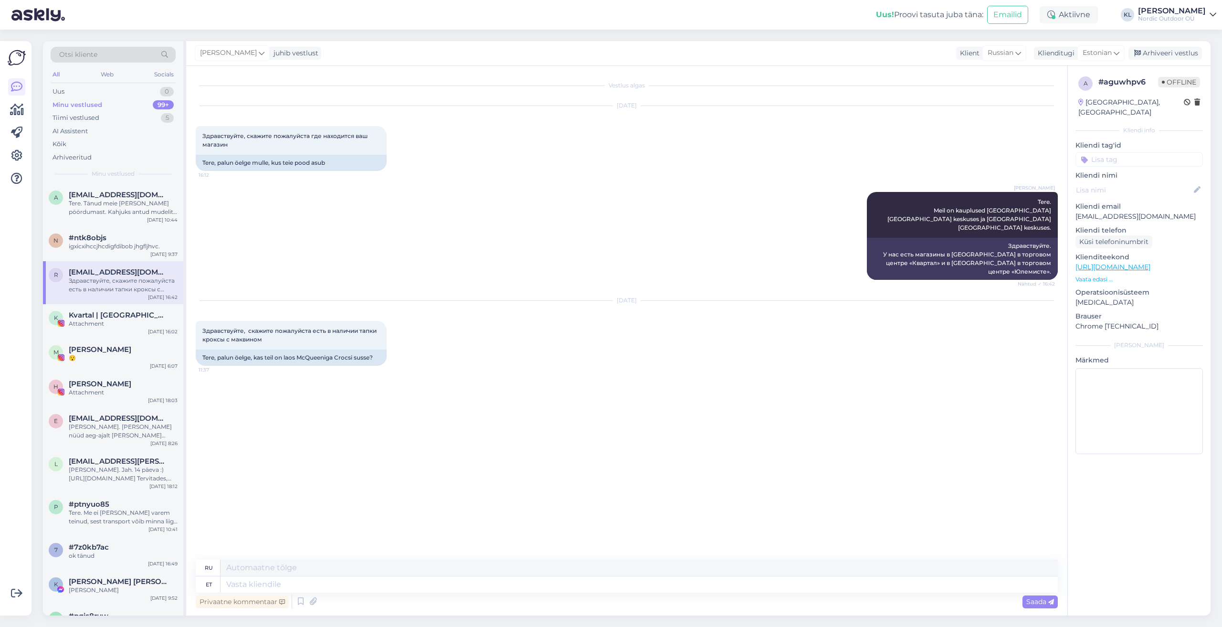 This screenshot has width=1222, height=627. Describe the element at coordinates (167, 92) in the screenshot. I see `div: 0` at that location.